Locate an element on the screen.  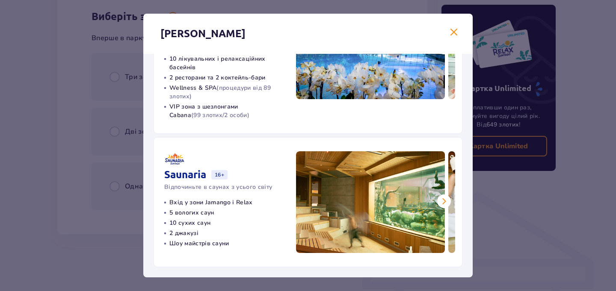
img: Saunaria logo is located at coordinates (175, 159).